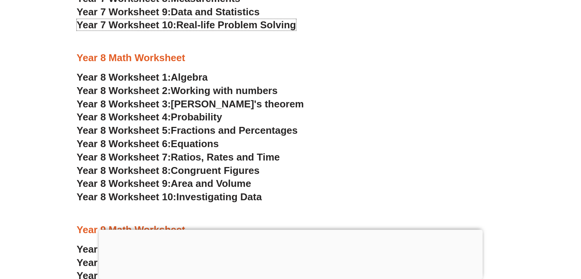  What do you see at coordinates (124, 249) in the screenshot?
I see `span: Year 9 Worksheet 1:` at bounding box center [124, 249].